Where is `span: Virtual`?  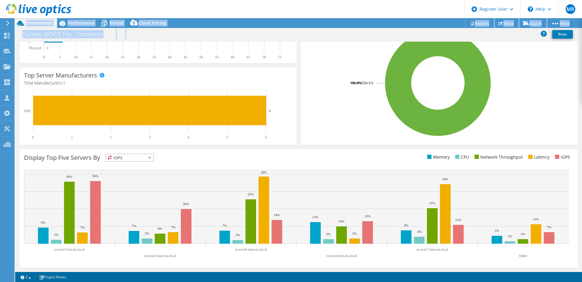
span: Virtual is located at coordinates (117, 23).